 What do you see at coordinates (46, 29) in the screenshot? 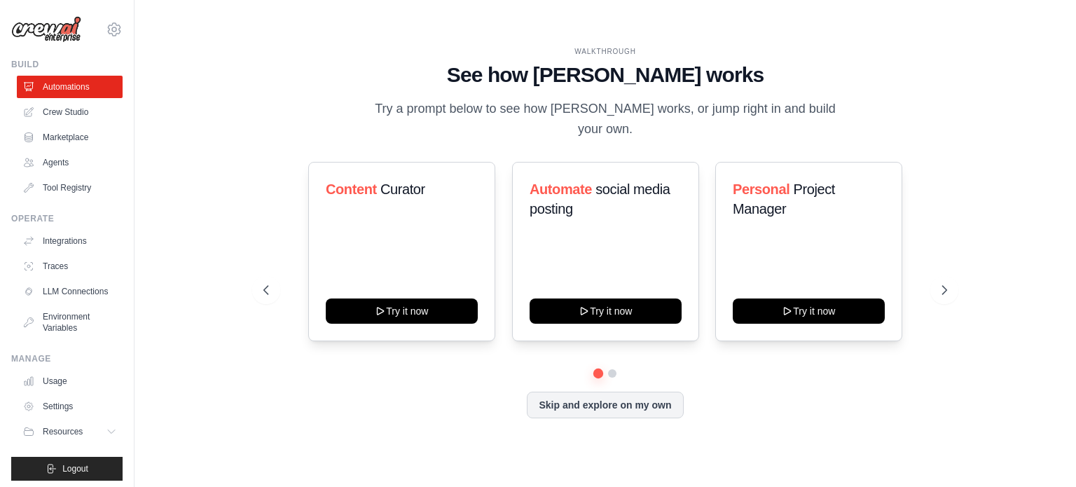
I see `img: Logo` at bounding box center [46, 29].